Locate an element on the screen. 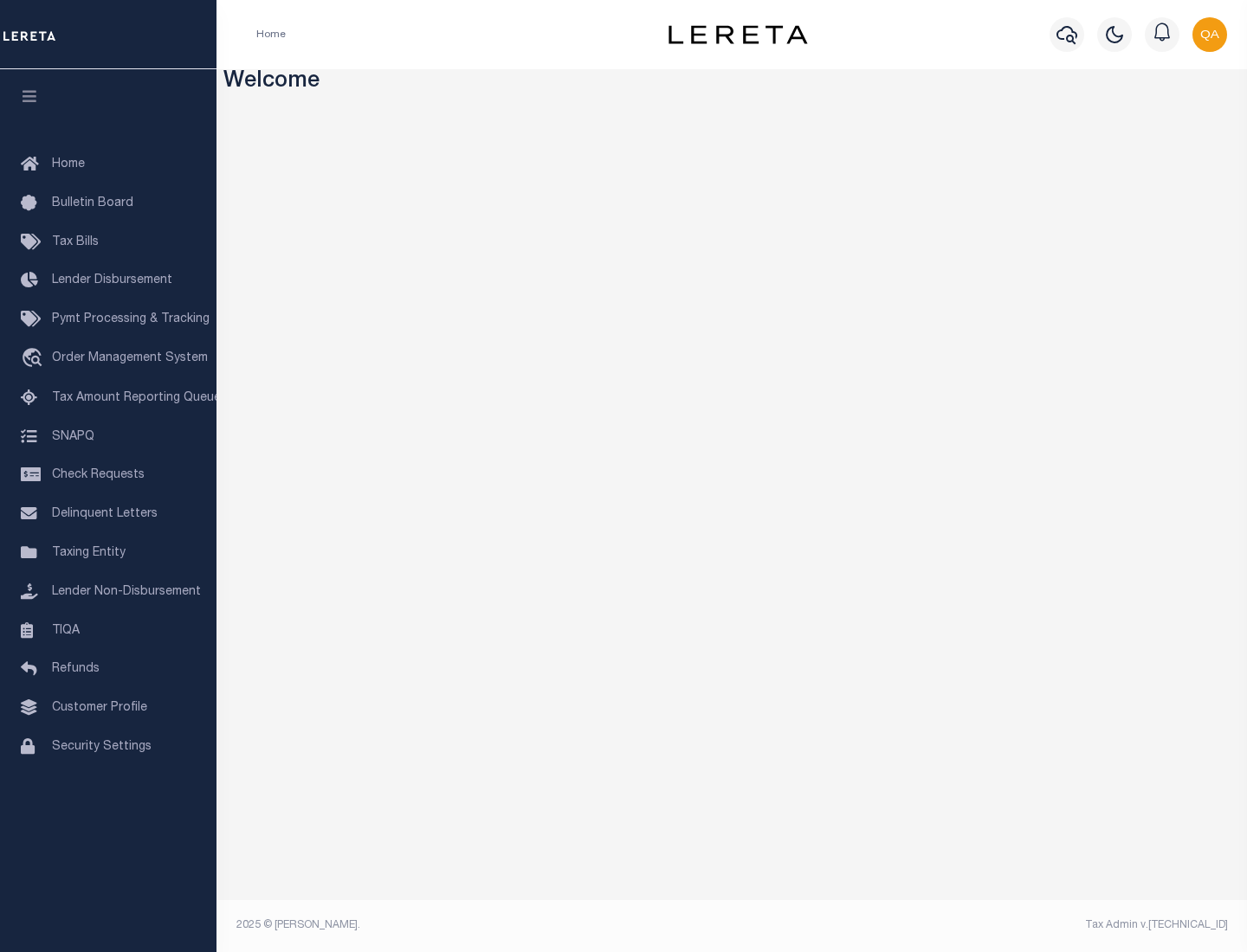 The image size is (1247, 952). span: Lender Disbursement is located at coordinates (112, 281).